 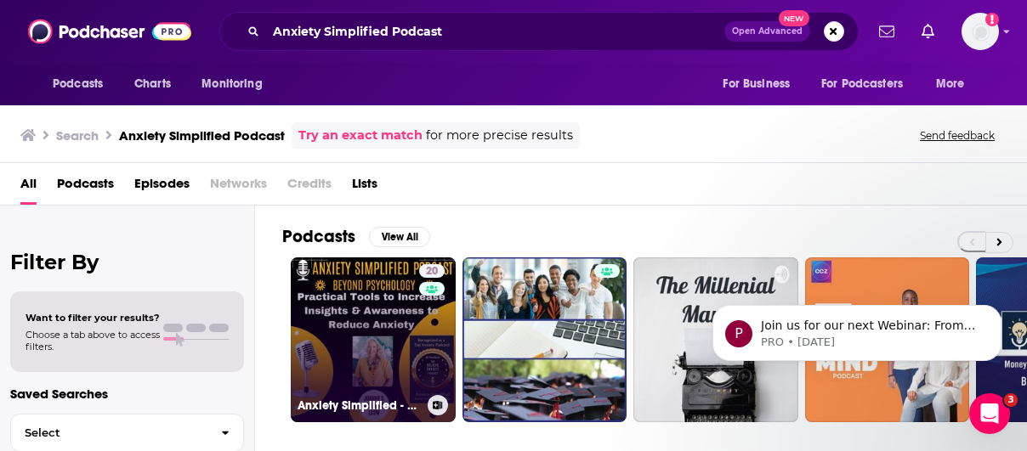 What do you see at coordinates (310, 187) in the screenshot?
I see `span: Credits` at bounding box center [310, 187].